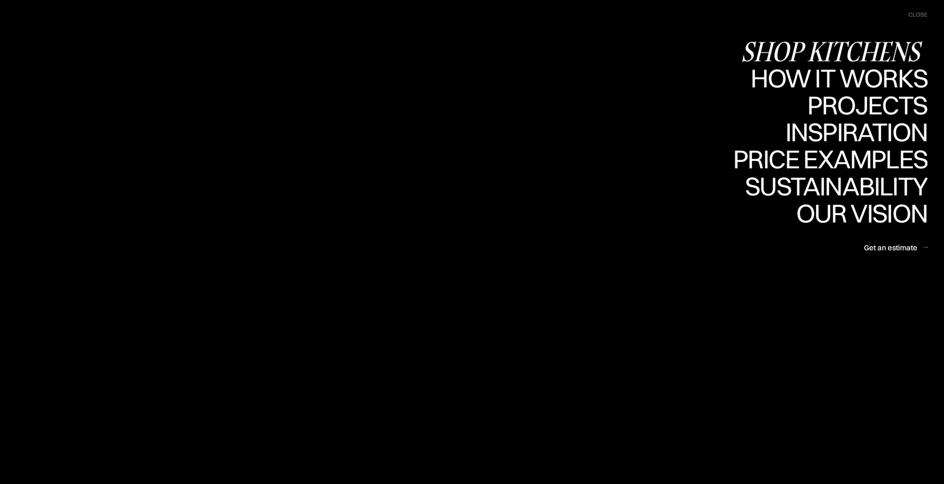 This screenshot has width=944, height=484. What do you see at coordinates (917, 15) in the screenshot?
I see `div: close` at bounding box center [917, 15].